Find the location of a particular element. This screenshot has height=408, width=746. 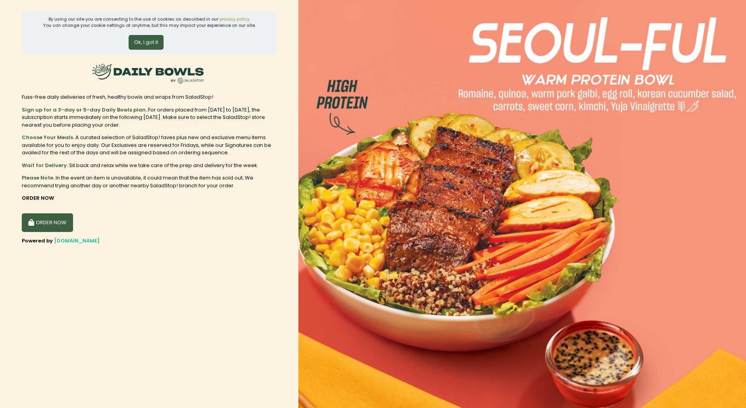

img: SaladStop! is located at coordinates (148, 73).